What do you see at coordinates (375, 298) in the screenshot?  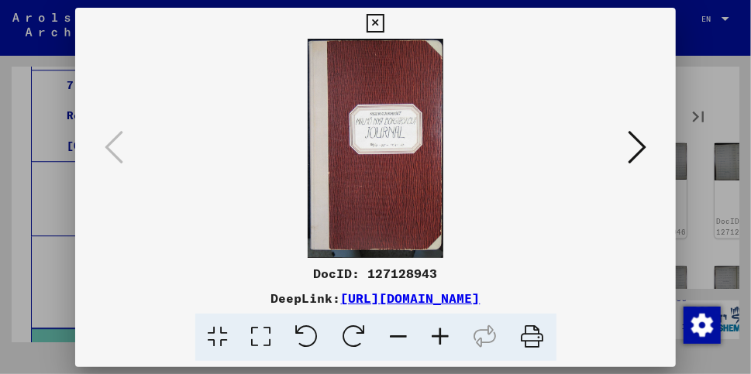 I see `div: DeepLink:` at bounding box center [375, 298].